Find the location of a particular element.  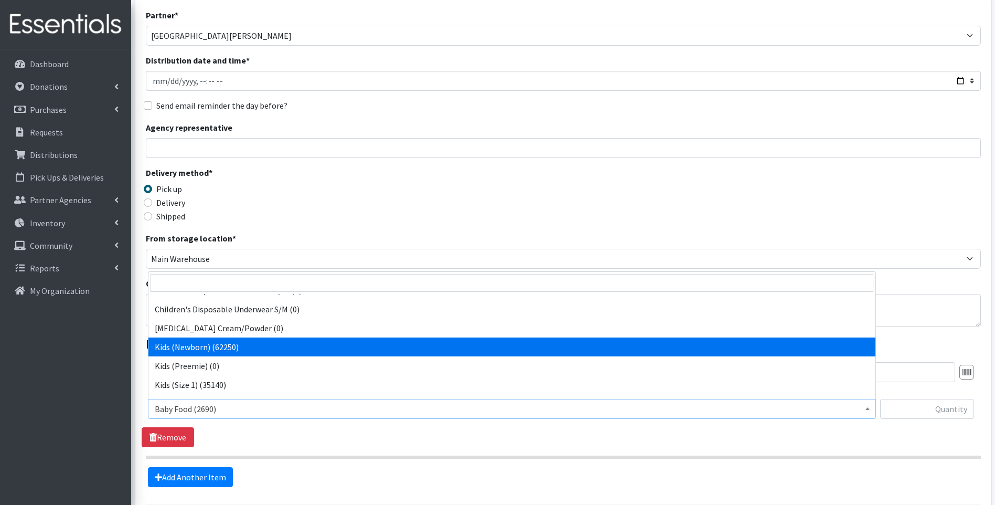

p: Donations is located at coordinates (49, 87).